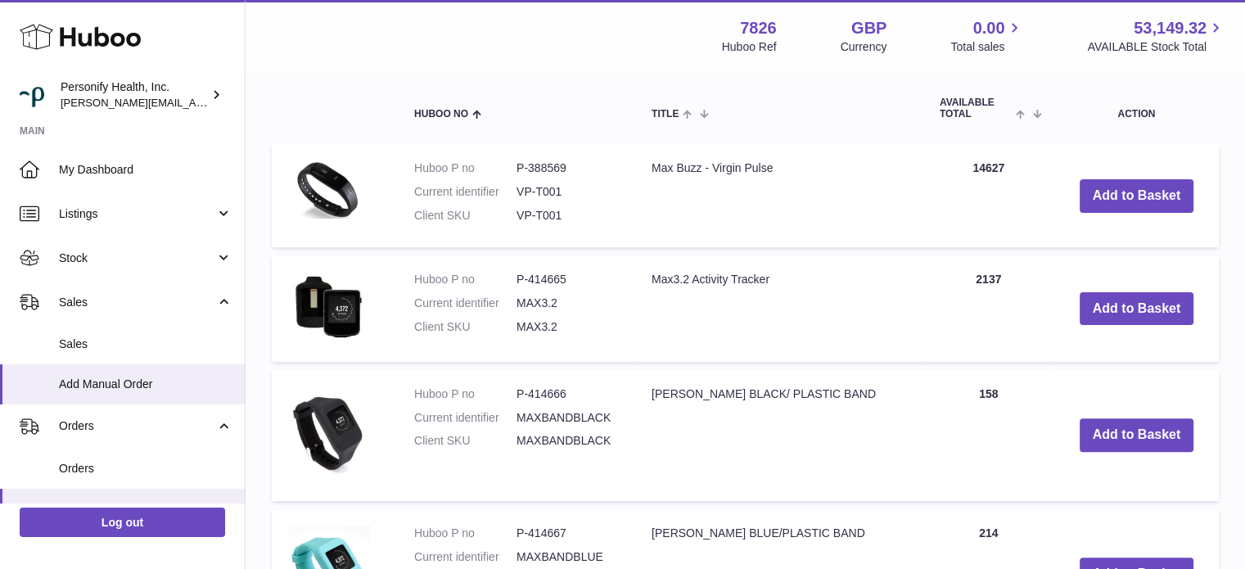 The width and height of the screenshot is (1245, 569). Describe the element at coordinates (868, 28) in the screenshot. I see `strong: GBP` at that location.